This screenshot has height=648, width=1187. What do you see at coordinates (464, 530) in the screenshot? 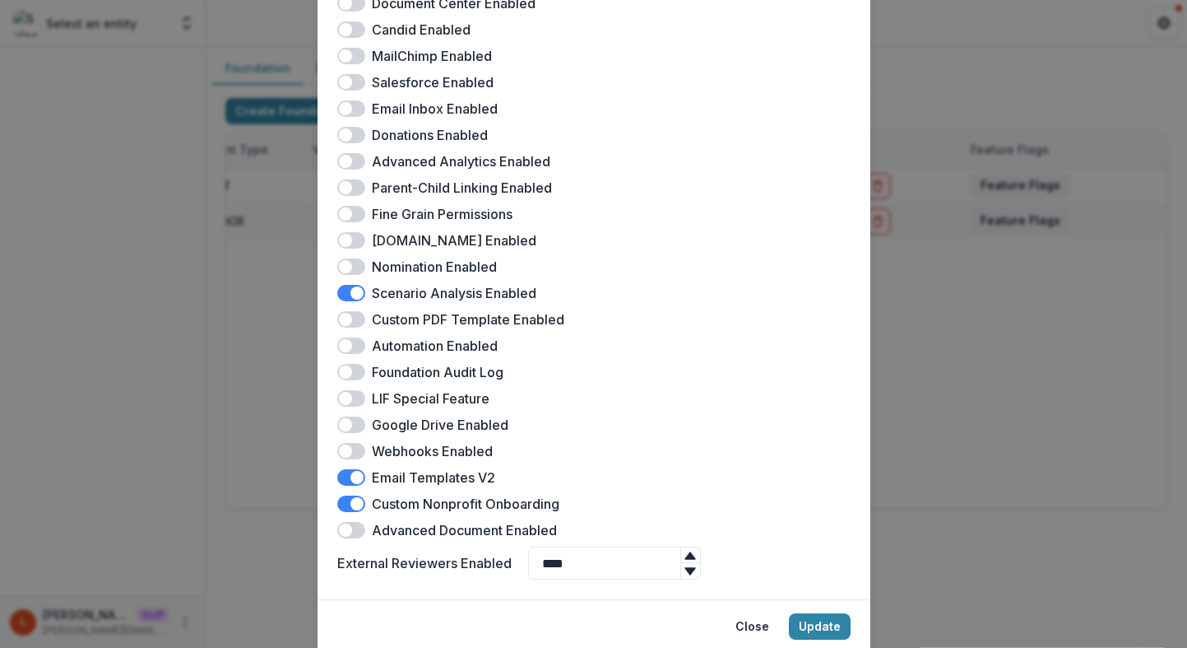
I see `label: Advanced Document Enabled` at bounding box center [464, 530].